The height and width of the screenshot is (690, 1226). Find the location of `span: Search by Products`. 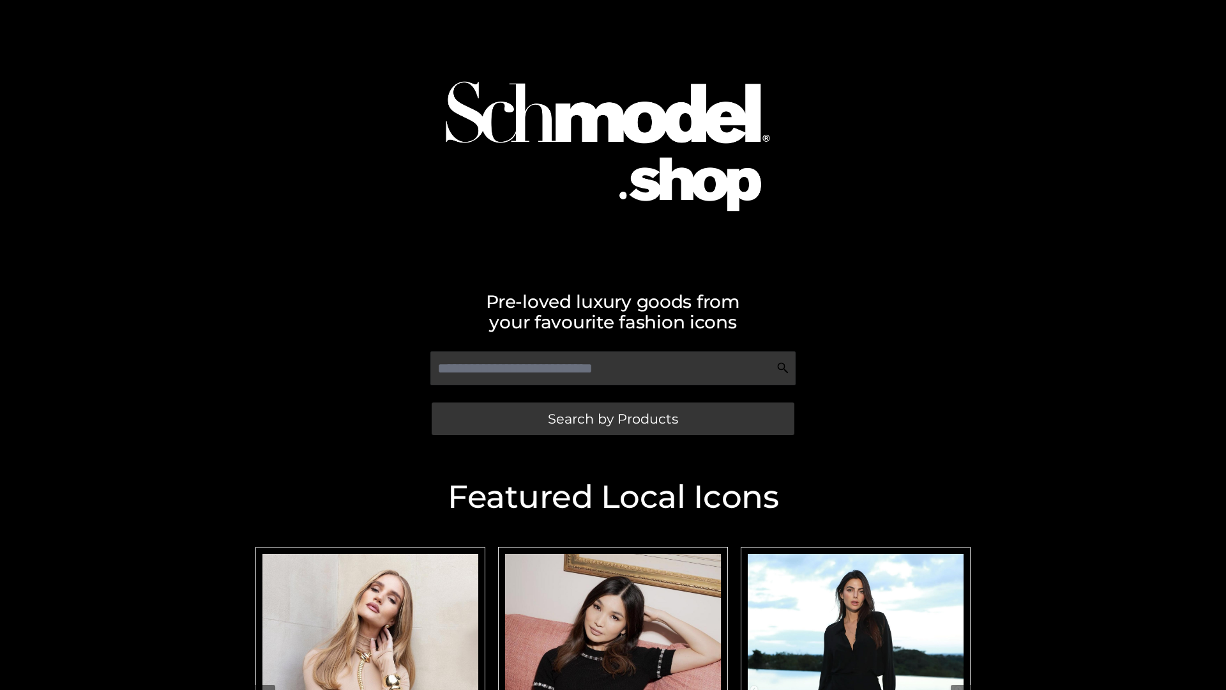

span: Search by Products is located at coordinates (613, 418).